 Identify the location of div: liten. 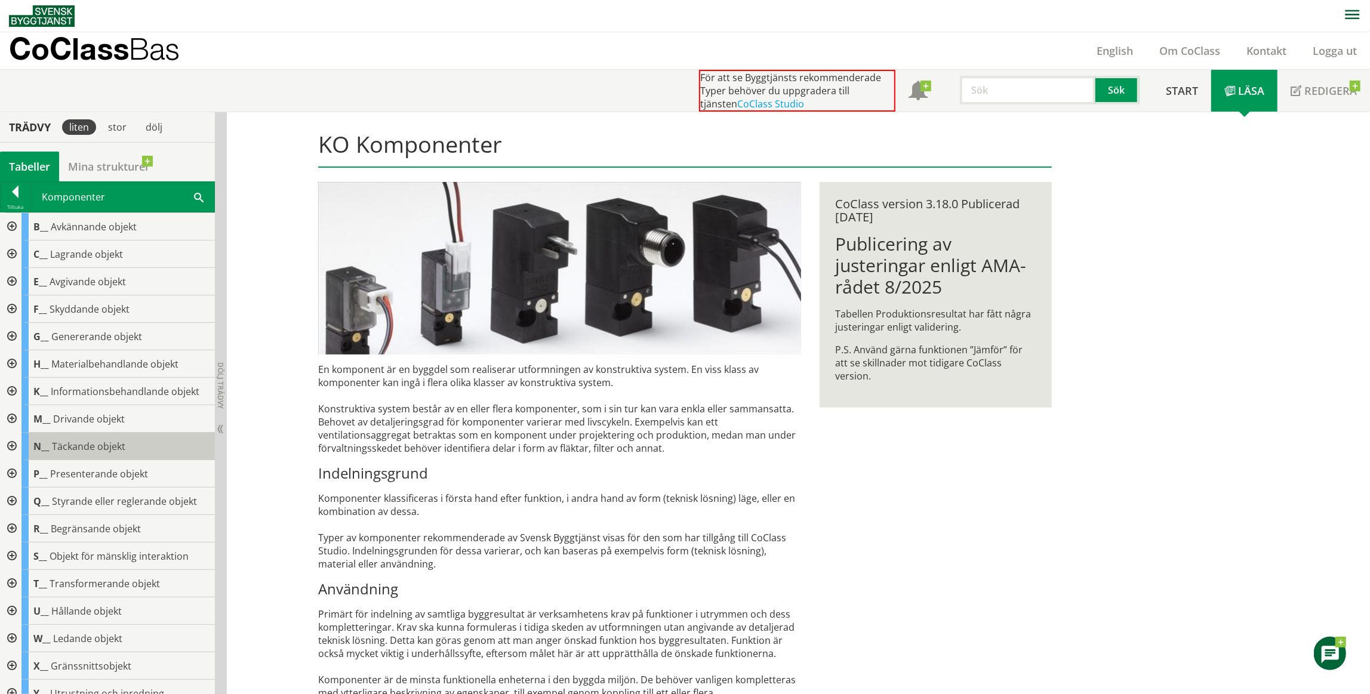
(79, 127).